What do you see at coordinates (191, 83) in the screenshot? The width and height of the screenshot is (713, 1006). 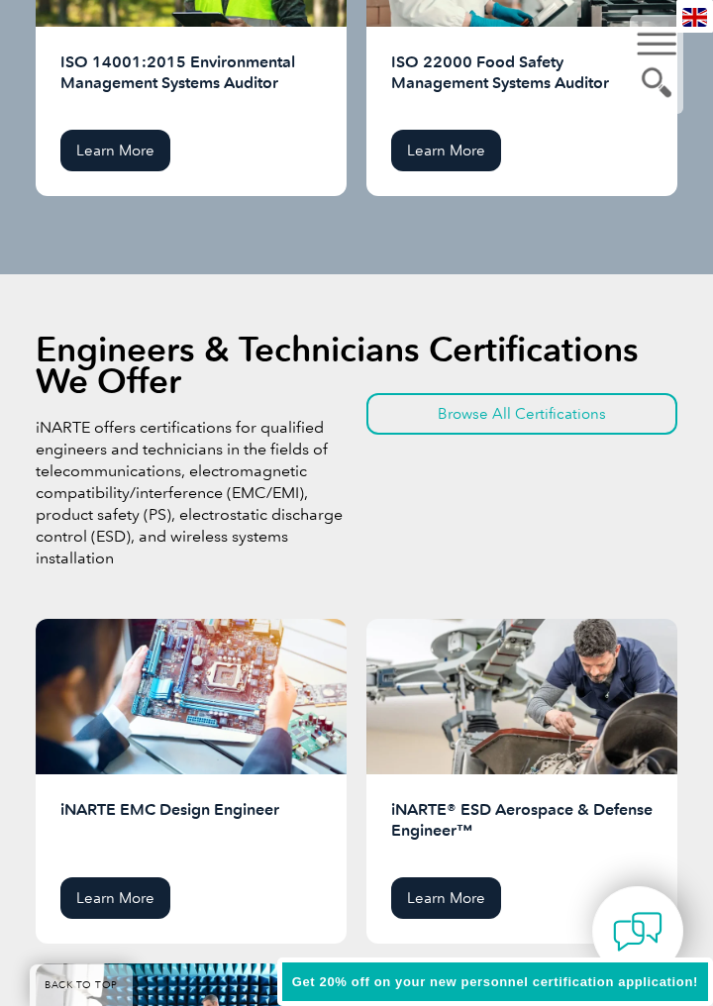 I see `h2: ISO 14001:2015 Environmental Management Systems Auditor` at bounding box center [191, 83].